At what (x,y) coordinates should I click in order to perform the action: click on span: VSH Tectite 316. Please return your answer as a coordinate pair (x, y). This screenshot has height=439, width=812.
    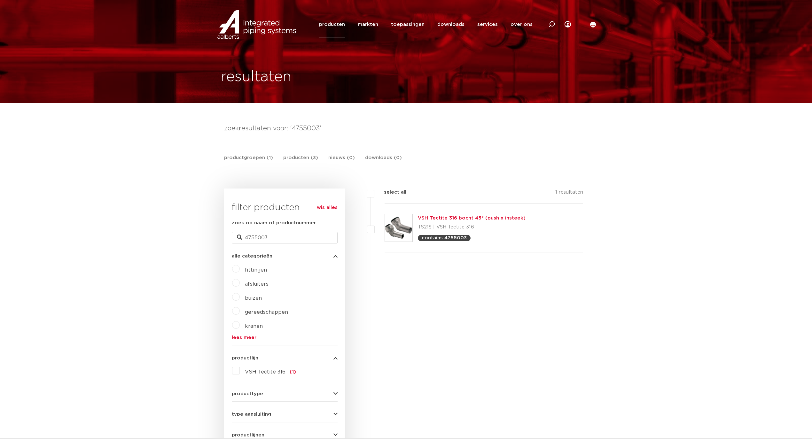
    Looking at the image, I should click on (265, 372).